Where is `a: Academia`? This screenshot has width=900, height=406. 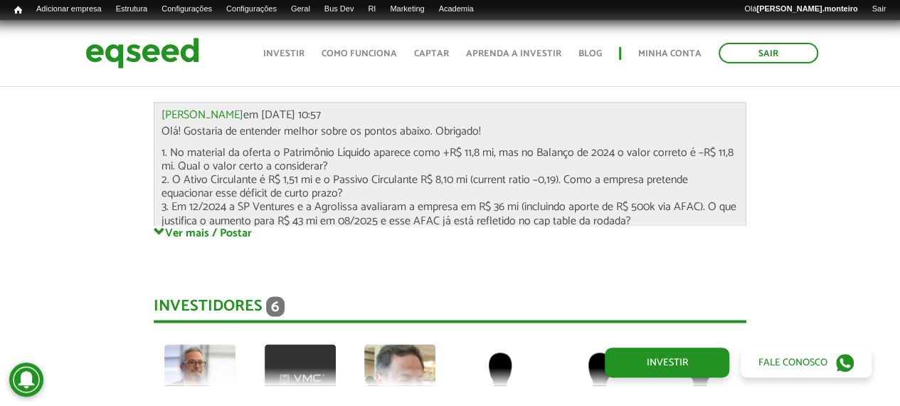
a: Academia is located at coordinates (455, 9).